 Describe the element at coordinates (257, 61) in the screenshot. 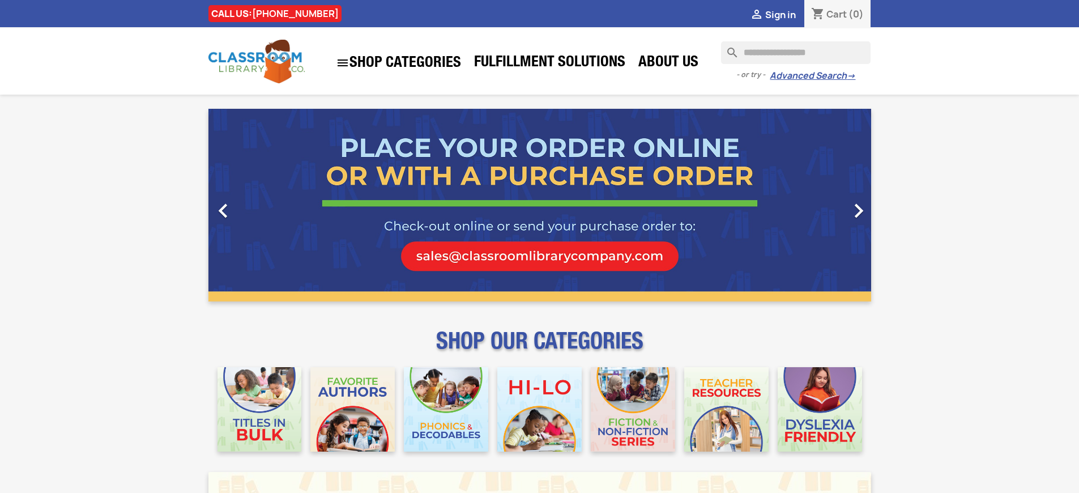

I see `img: Classroom Library Company` at that location.